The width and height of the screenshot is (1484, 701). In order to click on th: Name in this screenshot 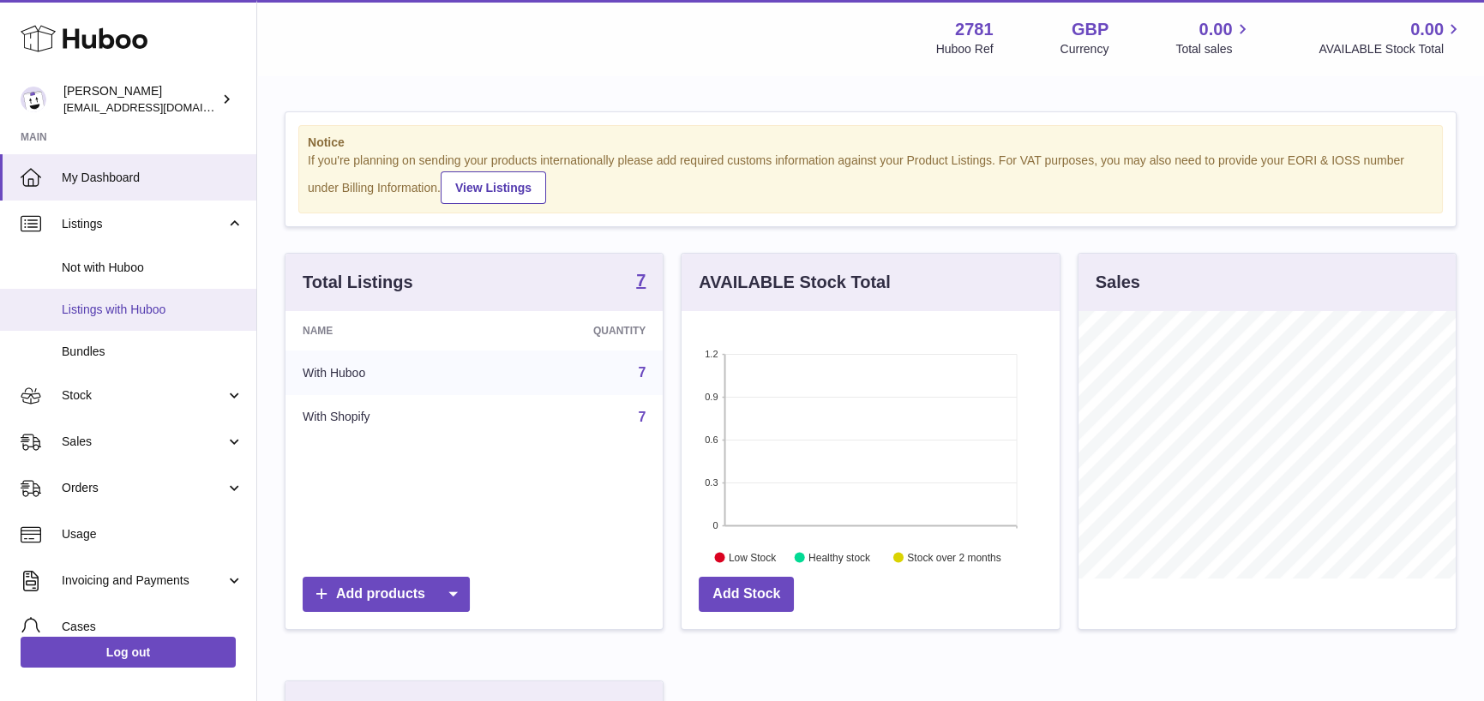, I will do `click(387, 331)`.